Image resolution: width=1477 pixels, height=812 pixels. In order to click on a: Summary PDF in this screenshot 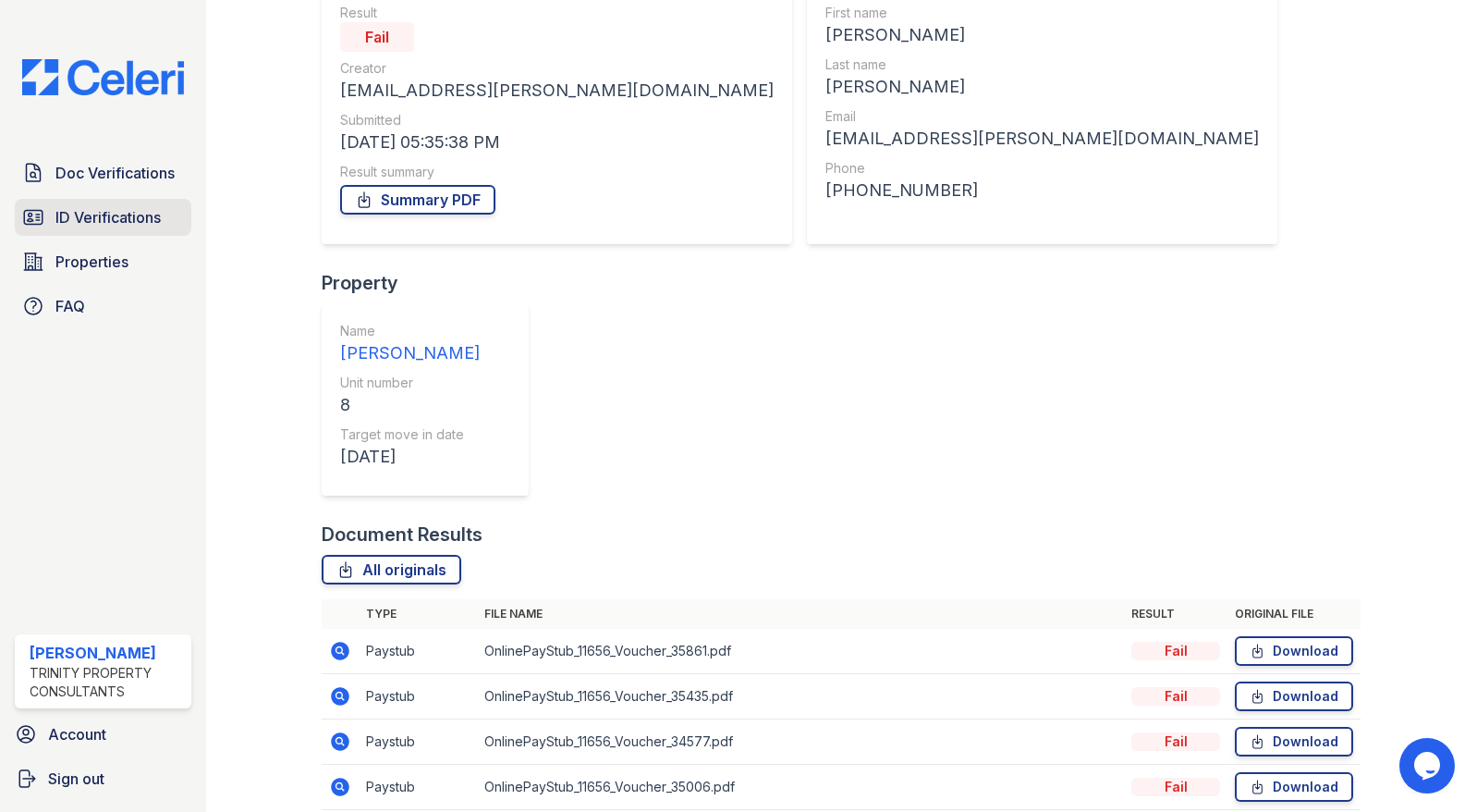, I will do `click(418, 199)`.